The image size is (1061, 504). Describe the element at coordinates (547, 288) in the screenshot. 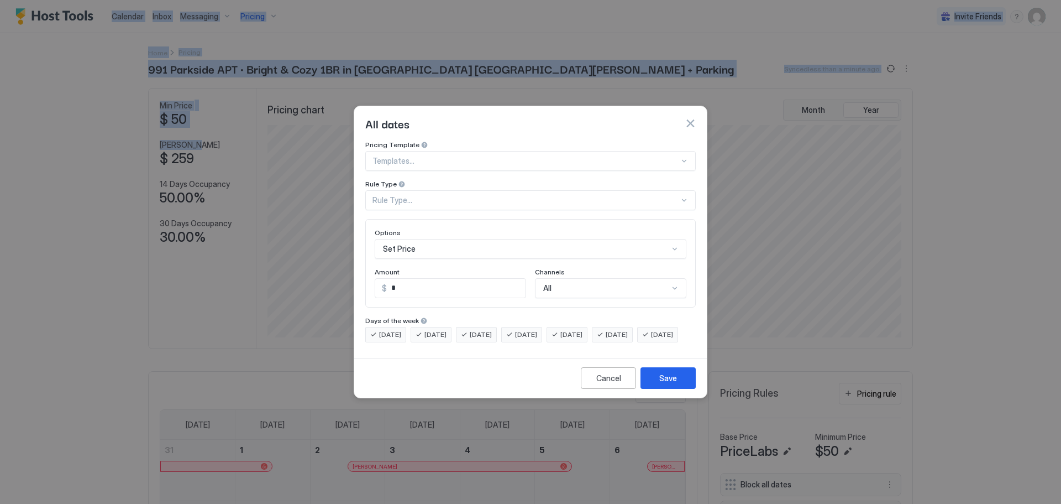

I see `span: All` at that location.